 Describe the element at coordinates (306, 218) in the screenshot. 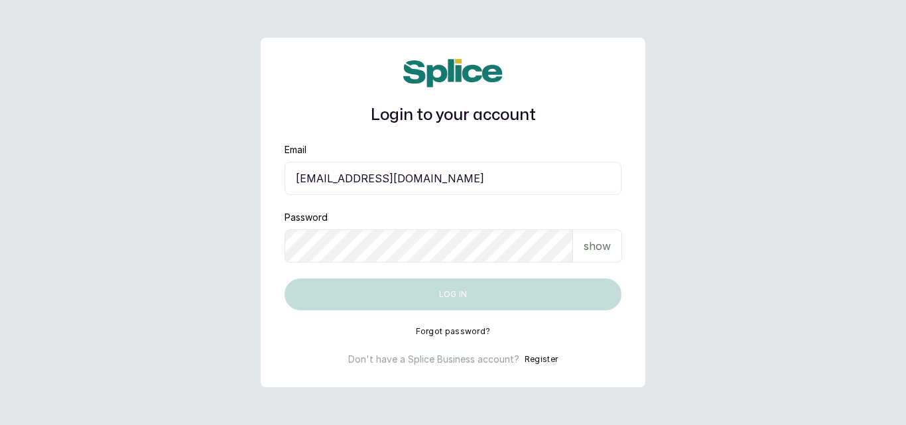

I see `label: Password` at that location.